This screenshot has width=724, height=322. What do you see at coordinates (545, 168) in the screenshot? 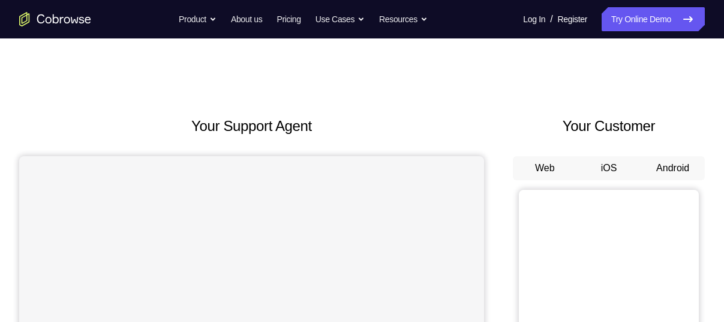
I see `button: Web` at bounding box center [545, 168].